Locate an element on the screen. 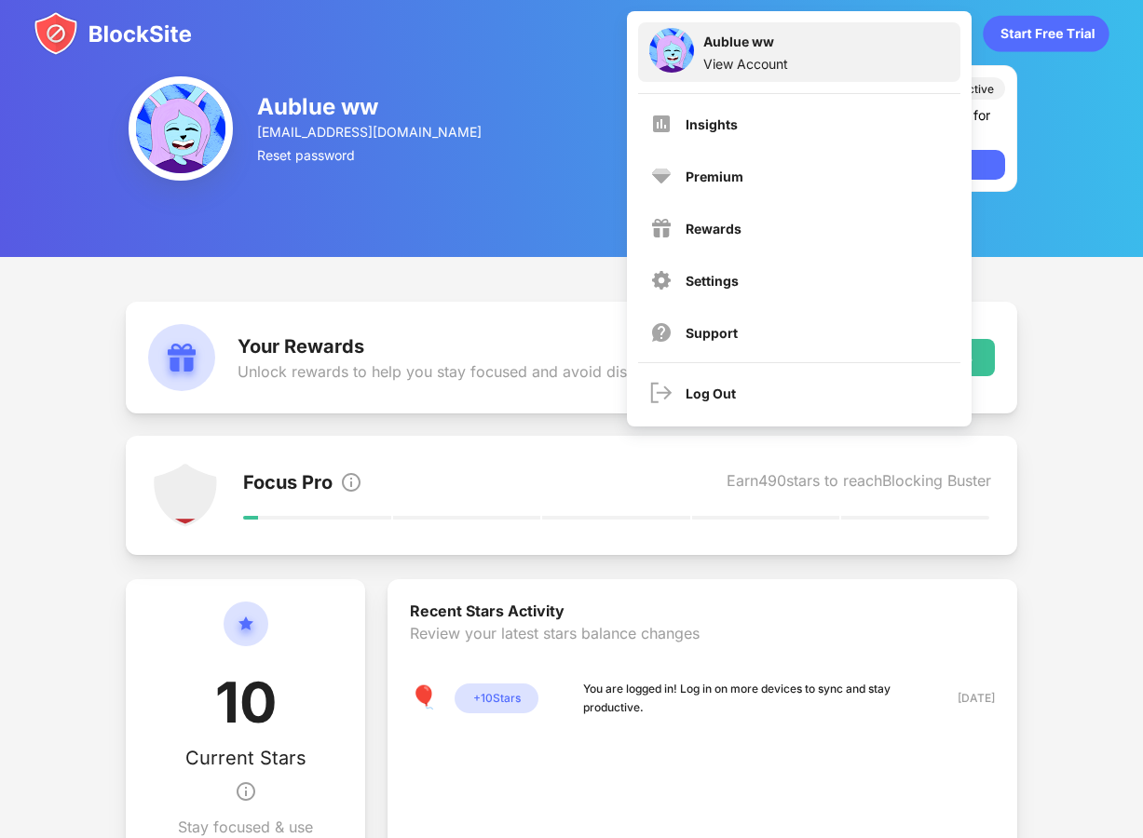 The image size is (1143, 838). div: Active is located at coordinates (976, 88).